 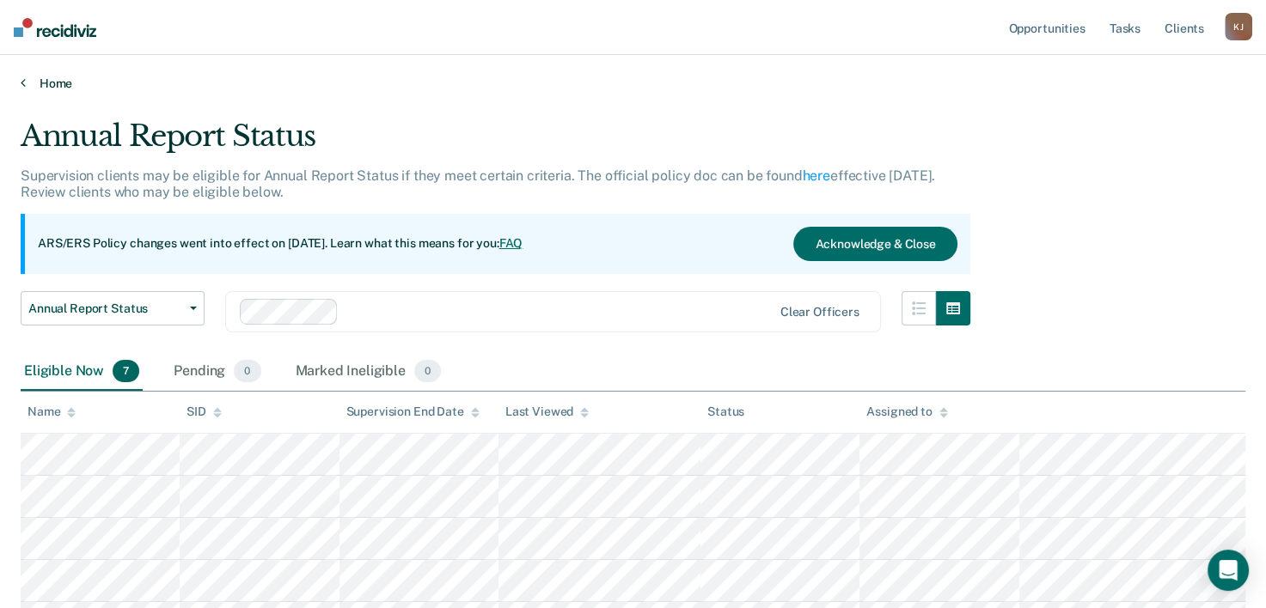 What do you see at coordinates (820, 312) in the screenshot?
I see `div: Clear officers` at bounding box center [820, 312].